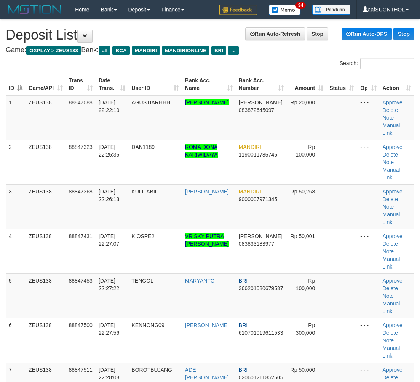  Describe the element at coordinates (81, 325) in the screenshot. I see `span: 88847500` at that location.